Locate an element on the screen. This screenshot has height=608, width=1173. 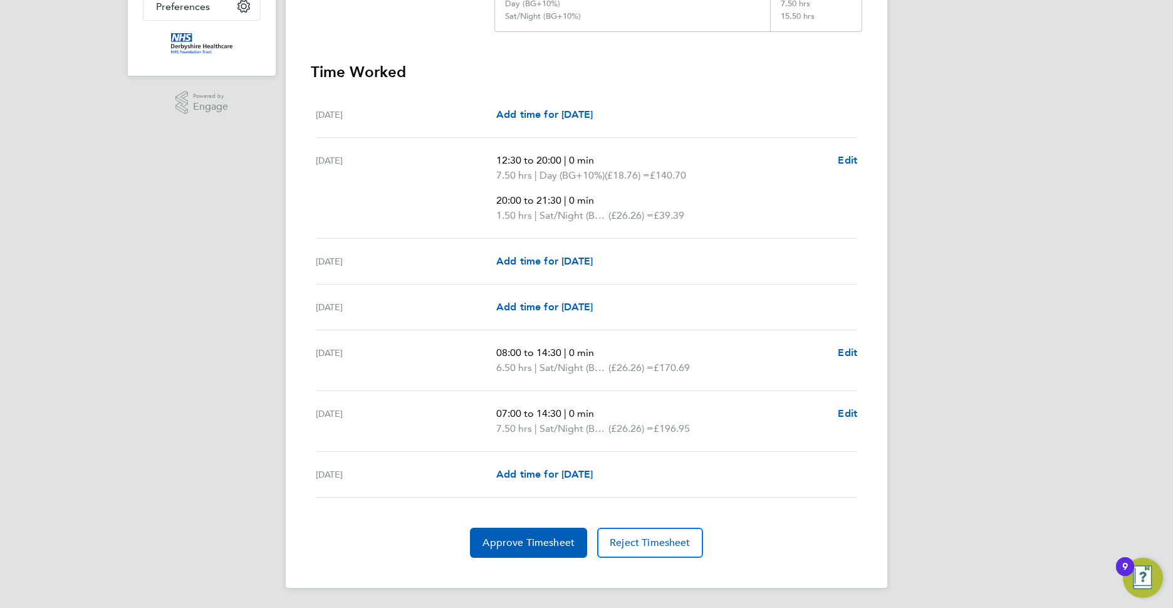
button: Open Resource Center, 9 new notifications is located at coordinates (1143, 578).